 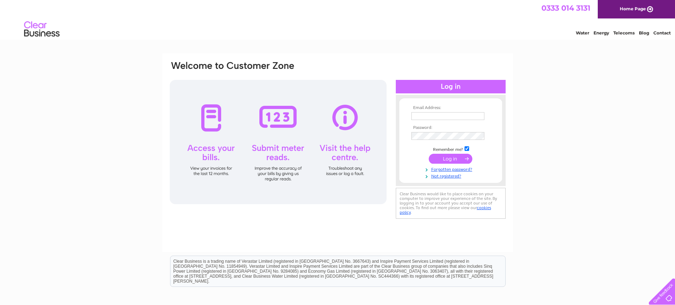 What do you see at coordinates (452, 175) in the screenshot?
I see `a: Not registered?` at bounding box center [452, 175].